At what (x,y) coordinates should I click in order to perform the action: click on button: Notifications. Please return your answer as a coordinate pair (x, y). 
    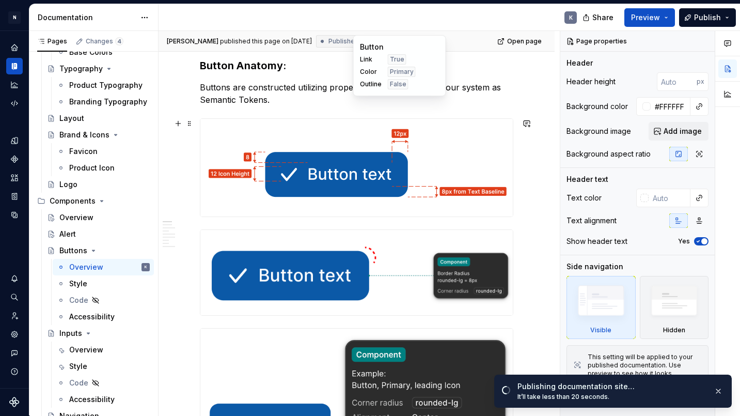
    Looking at the image, I should click on (14, 278).